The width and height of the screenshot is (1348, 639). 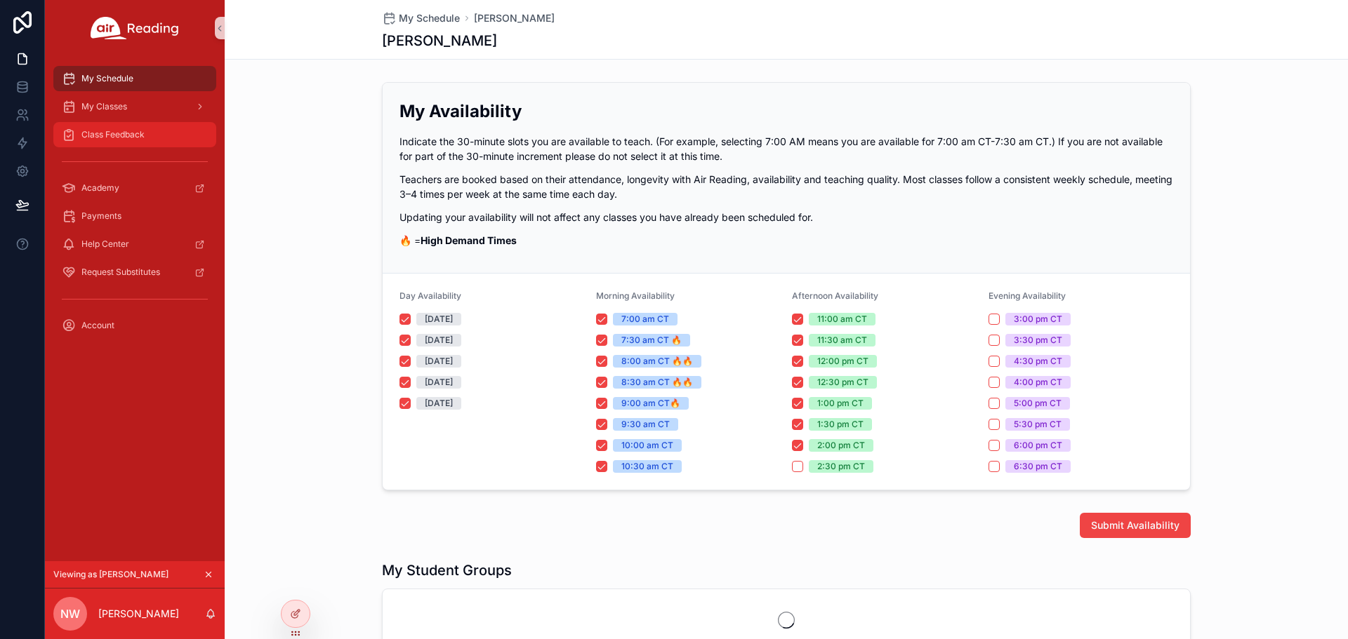 What do you see at coordinates (1037, 340) in the screenshot?
I see `div: 3:30 pm CT` at bounding box center [1037, 340].